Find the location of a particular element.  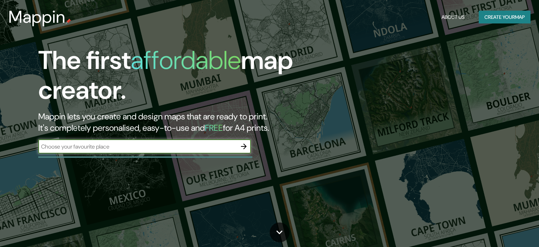

img: mappin-pin is located at coordinates (68, 21).